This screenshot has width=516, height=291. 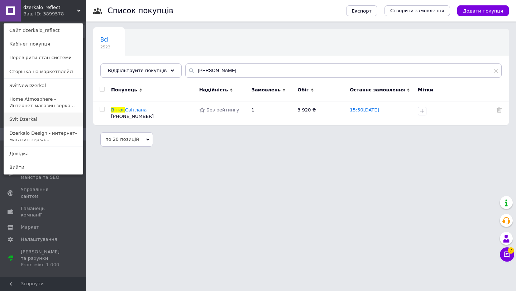 I want to click on a: Вийти, so click(x=43, y=167).